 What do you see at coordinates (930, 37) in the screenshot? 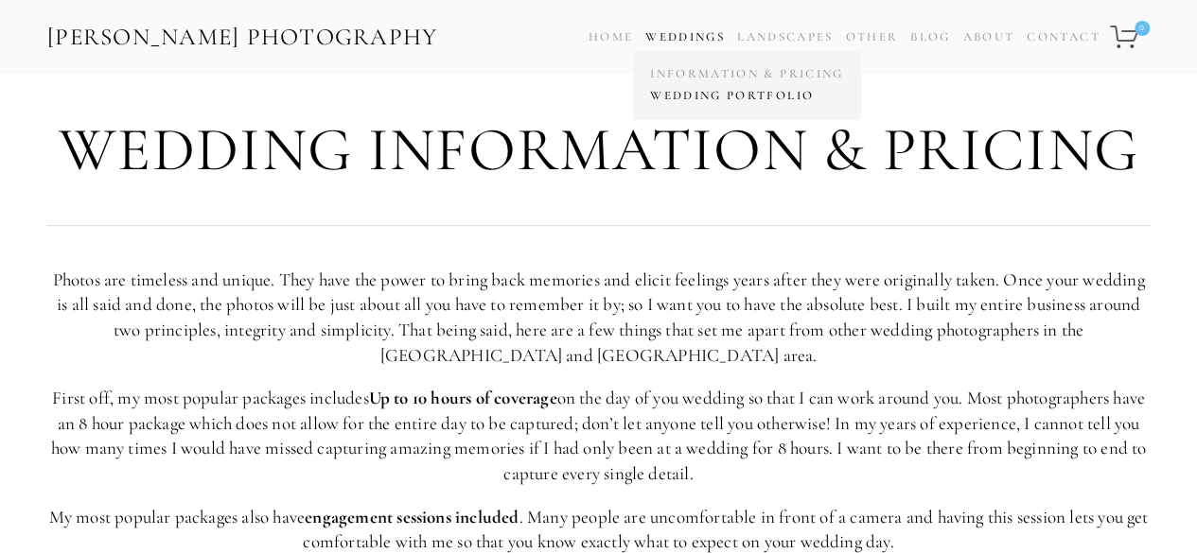
I see `a: Blog` at bounding box center [930, 37].